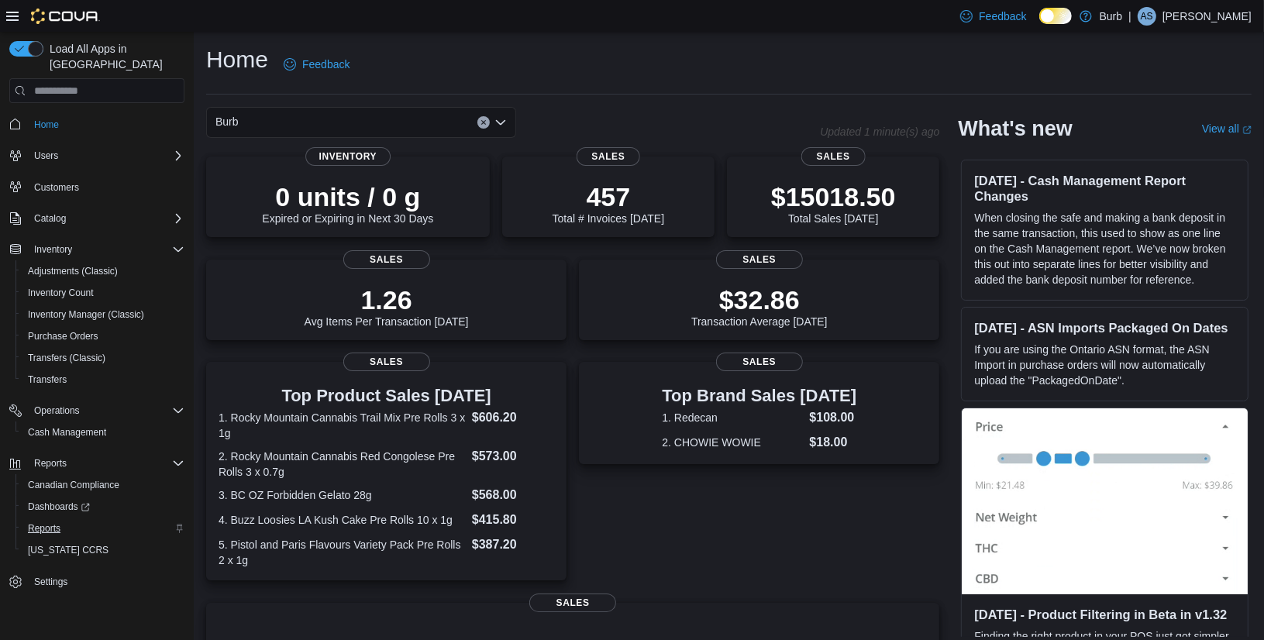 The image size is (1264, 640). I want to click on span: Cash Management, so click(67, 433).